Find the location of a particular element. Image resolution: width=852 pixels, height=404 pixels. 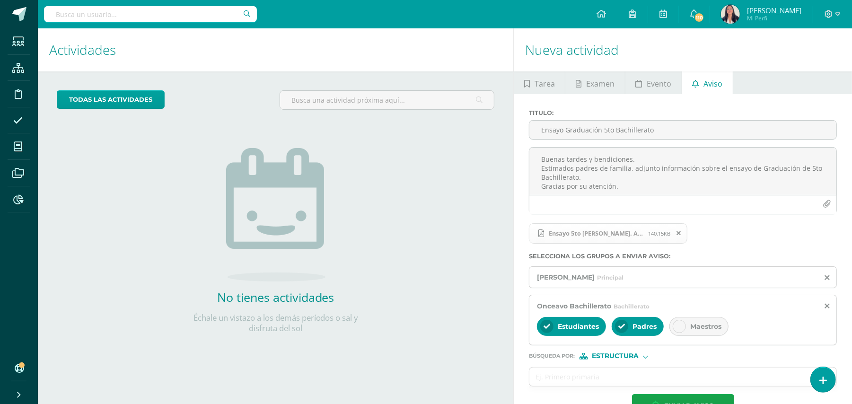

input: Ej. Primero primaria is located at coordinates (673, 376).